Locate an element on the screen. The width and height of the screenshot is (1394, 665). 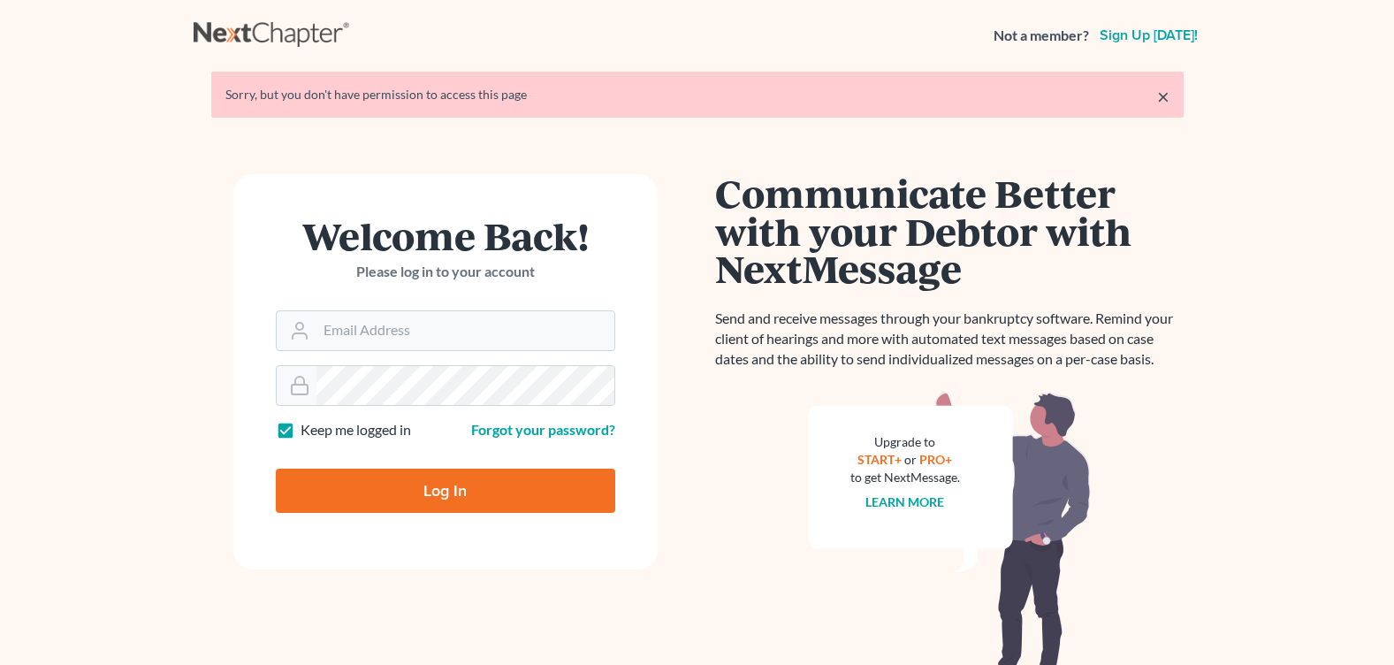
a: Forgot your password? is located at coordinates (543, 429).